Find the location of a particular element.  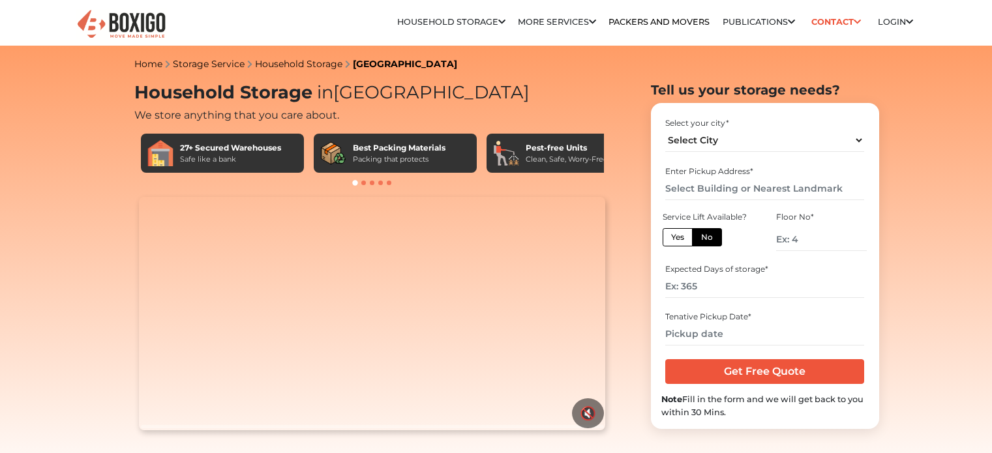

div: Fill in the form and we will get back to you within 30 Mins. is located at coordinates (765, 406).